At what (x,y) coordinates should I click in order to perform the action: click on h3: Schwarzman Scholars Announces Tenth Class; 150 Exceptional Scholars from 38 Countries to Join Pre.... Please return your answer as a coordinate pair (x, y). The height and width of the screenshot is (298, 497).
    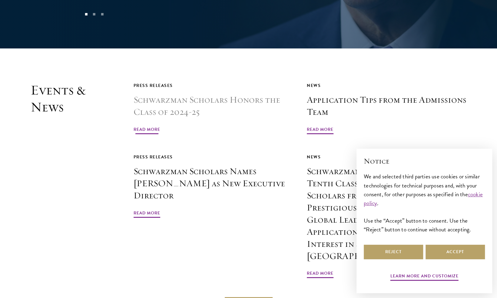
    Looking at the image, I should click on (387, 214).